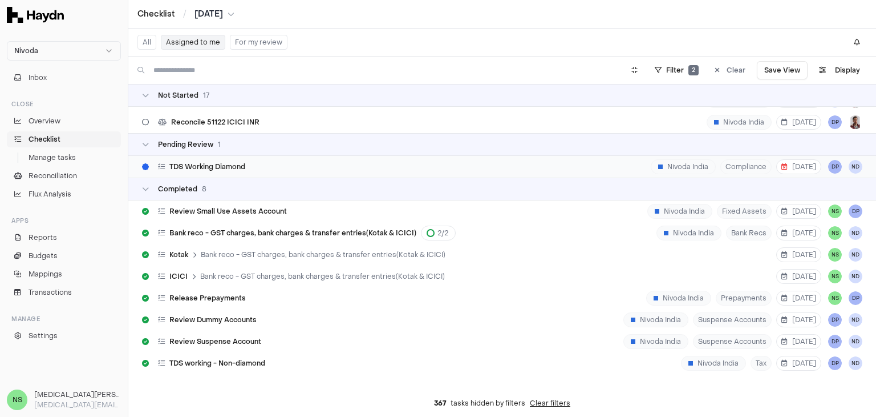  I want to click on span: Overview, so click(45, 121).